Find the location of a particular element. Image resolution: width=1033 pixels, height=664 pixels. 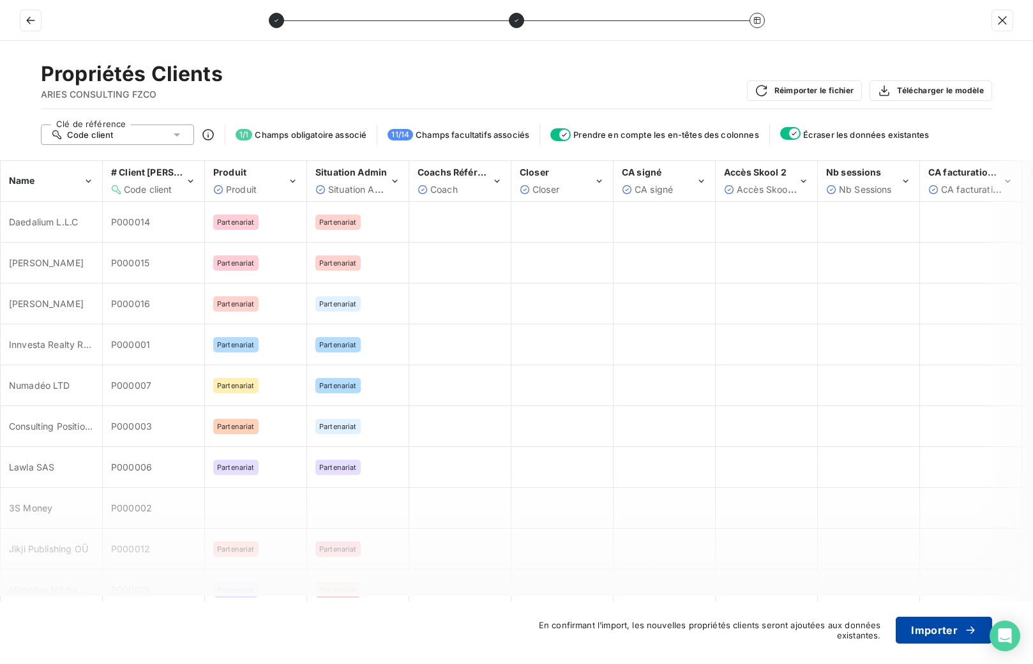

th: CA signé is located at coordinates (665, 181).